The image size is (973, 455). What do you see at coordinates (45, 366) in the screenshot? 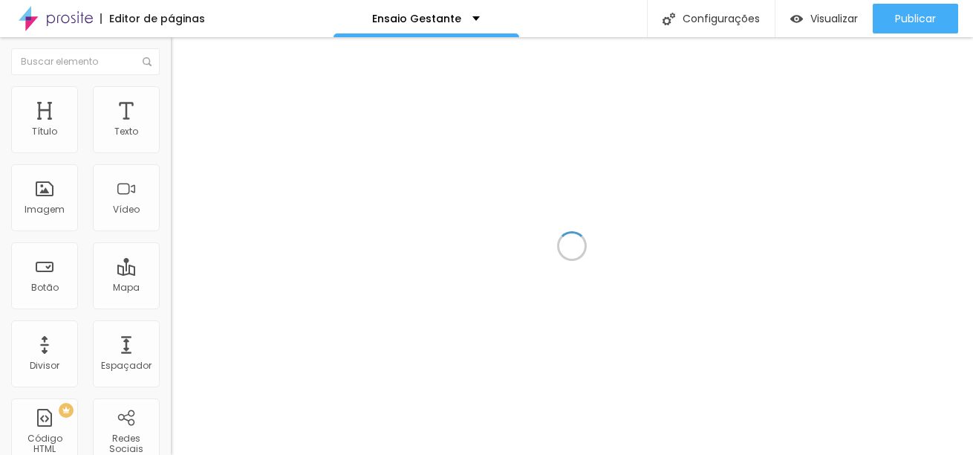
I see `div: Divisor` at bounding box center [45, 366].